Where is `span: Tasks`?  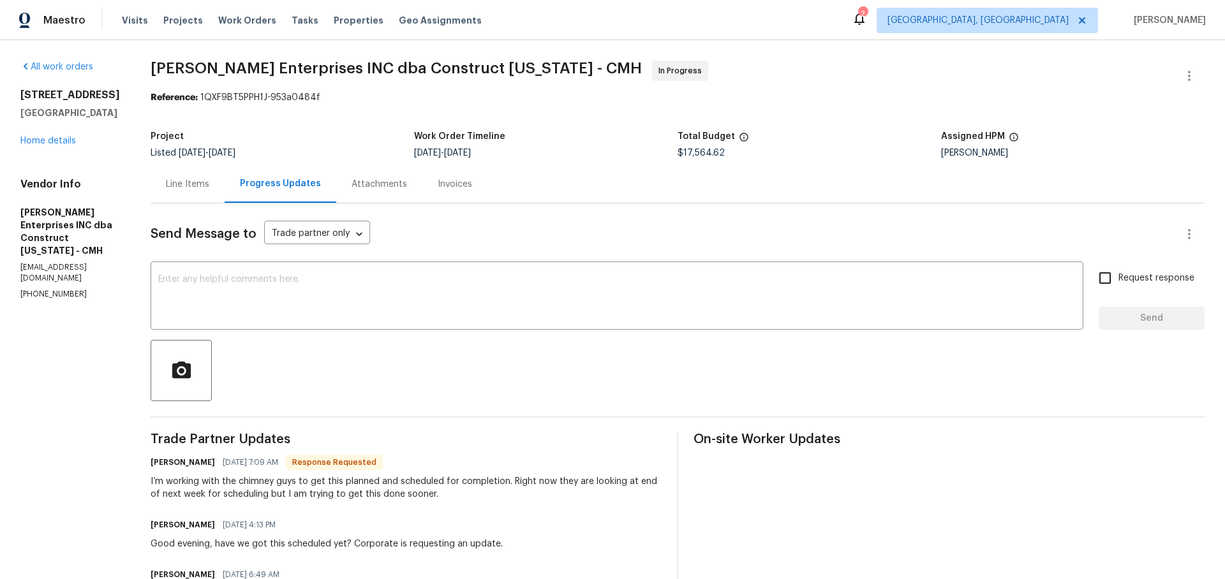
span: Tasks is located at coordinates (305, 20).